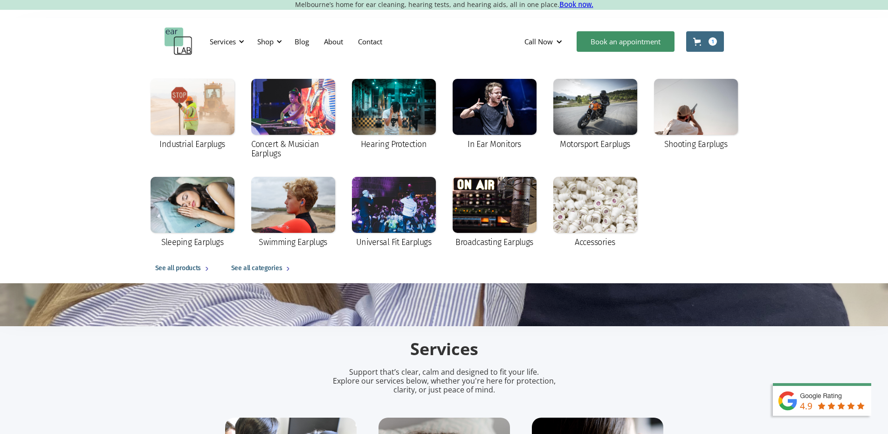 The width and height of the screenshot is (888, 434). Describe the element at coordinates (495, 115) in the screenshot. I see `a: In Ear Monitors` at that location.